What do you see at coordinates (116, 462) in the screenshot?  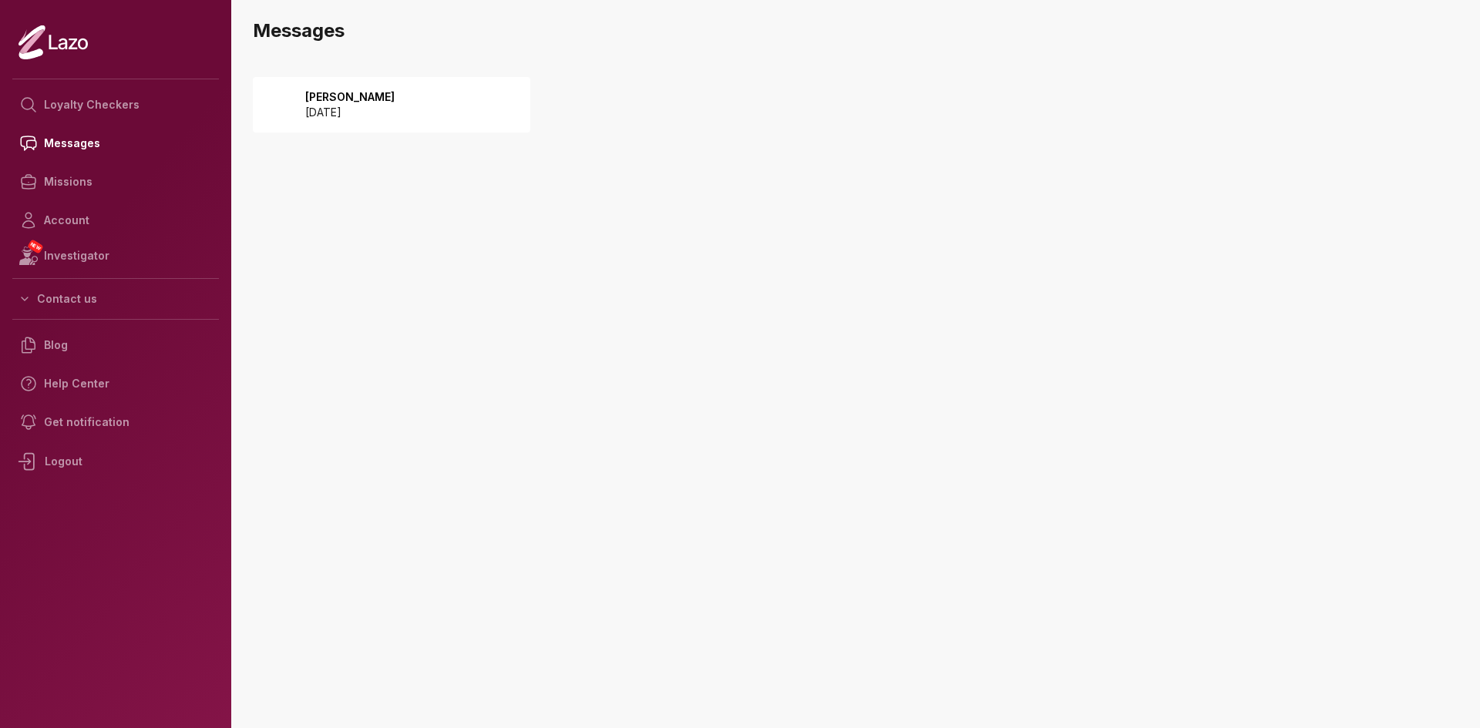 I see `div: Logout` at bounding box center [116, 462].